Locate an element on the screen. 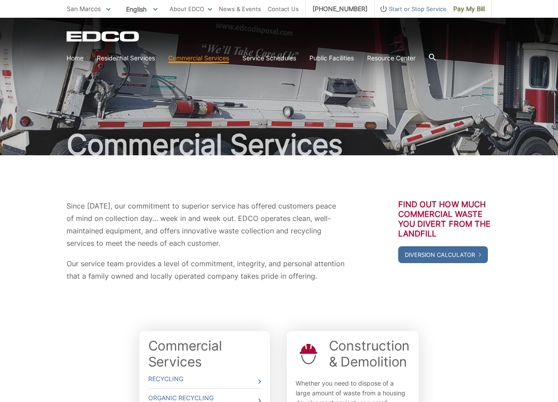 This screenshot has width=558, height=402. a: Residential Services is located at coordinates (126, 58).